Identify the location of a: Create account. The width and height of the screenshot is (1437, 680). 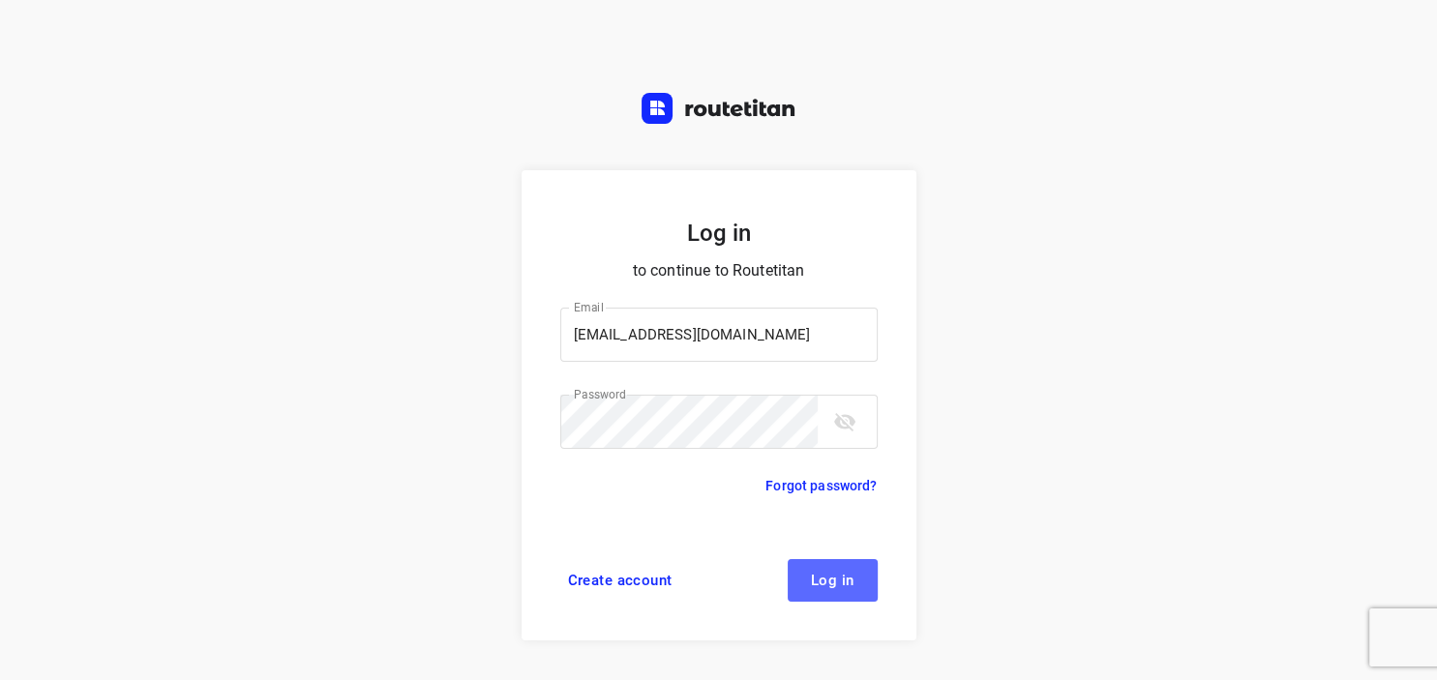
(620, 580).